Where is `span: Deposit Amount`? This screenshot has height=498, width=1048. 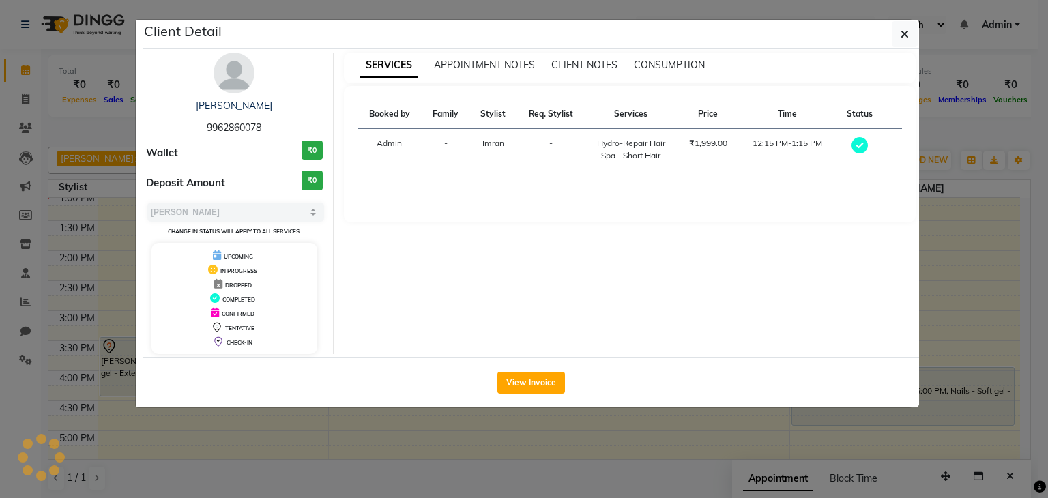
span: Deposit Amount is located at coordinates (186, 183).